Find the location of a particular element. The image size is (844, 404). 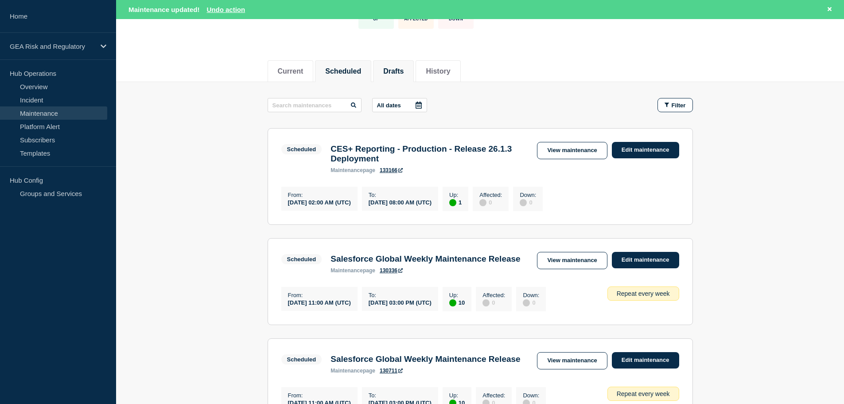

p: GEA Risk and Regulatory is located at coordinates (52, 46).